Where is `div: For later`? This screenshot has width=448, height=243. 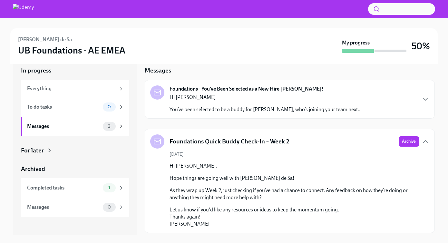 div: For later is located at coordinates (32, 151).